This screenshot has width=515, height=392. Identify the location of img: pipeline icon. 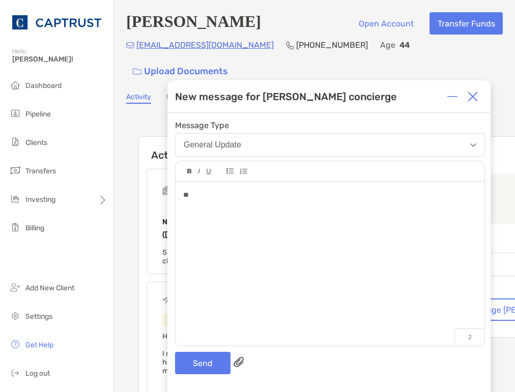
(15, 113).